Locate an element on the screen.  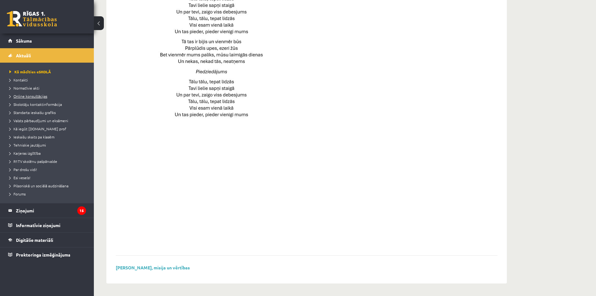
span: Valsts pārbaudījumi un eksāmeni is located at coordinates (39, 121).